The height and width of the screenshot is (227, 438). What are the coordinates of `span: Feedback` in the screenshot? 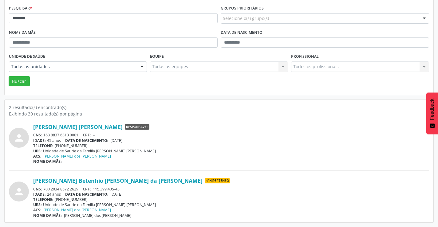 It's located at (433, 110).